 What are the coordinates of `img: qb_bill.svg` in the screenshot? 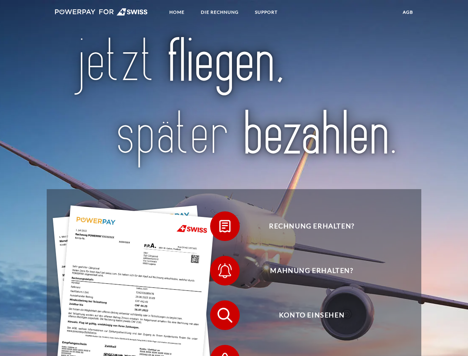 It's located at (225, 226).